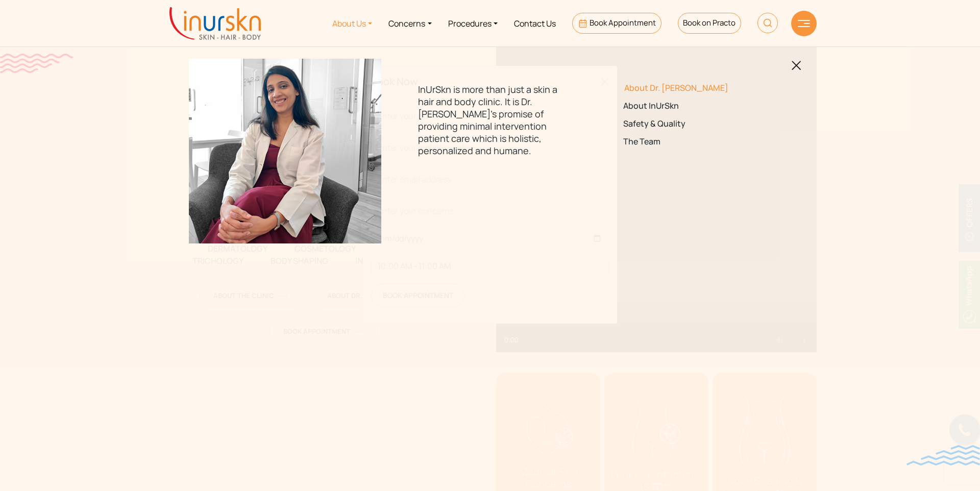 This screenshot has height=491, width=980. I want to click on img: menuabout, so click(285, 151).